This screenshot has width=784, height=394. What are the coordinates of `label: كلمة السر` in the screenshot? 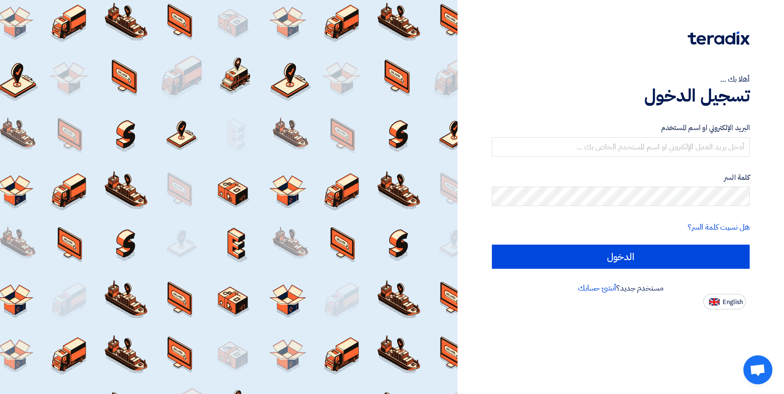 It's located at (620, 177).